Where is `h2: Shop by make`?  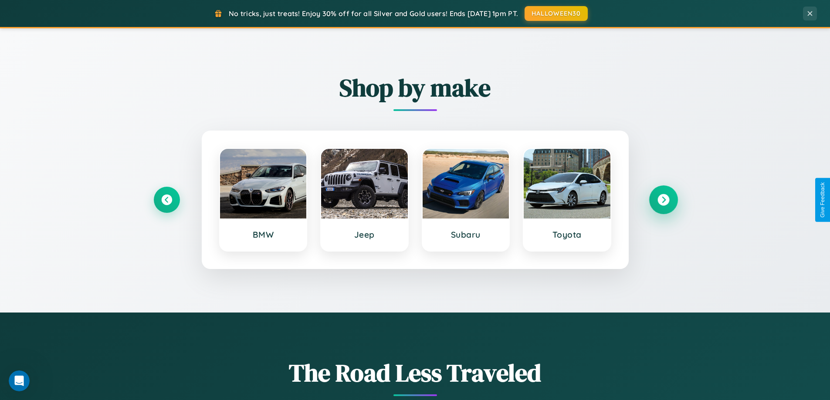
h2: Shop by make is located at coordinates (415, 88).